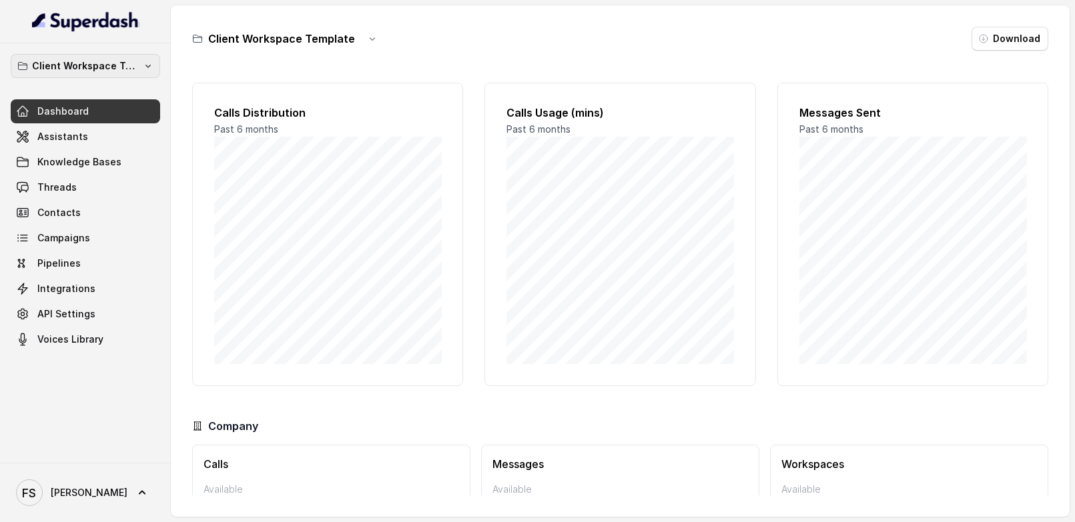 Image resolution: width=1075 pixels, height=522 pixels. What do you see at coordinates (85, 187) in the screenshot?
I see `a: Threads` at bounding box center [85, 187].